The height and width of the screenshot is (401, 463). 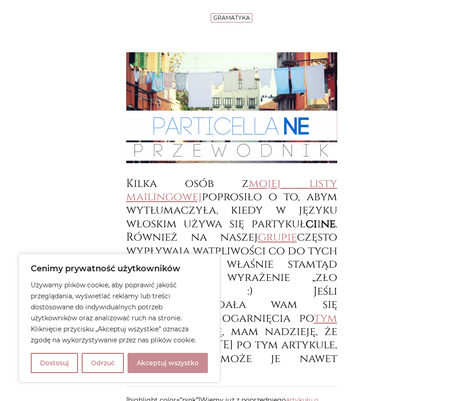 What do you see at coordinates (167, 363) in the screenshot?
I see `button: Akceptuj wszystko` at bounding box center [167, 363].